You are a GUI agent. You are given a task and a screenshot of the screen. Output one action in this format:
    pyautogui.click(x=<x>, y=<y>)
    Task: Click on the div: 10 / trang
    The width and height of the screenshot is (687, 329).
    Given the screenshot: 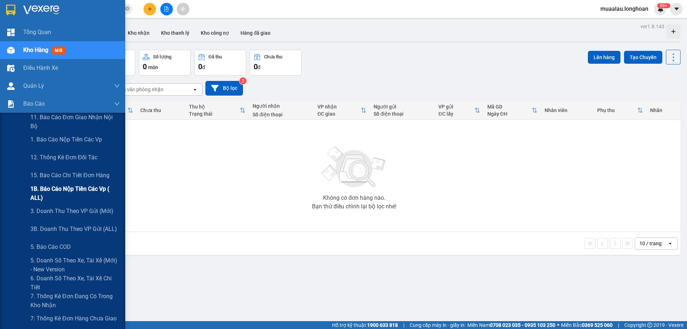 What is the action you would take?
    pyautogui.click(x=650, y=243)
    